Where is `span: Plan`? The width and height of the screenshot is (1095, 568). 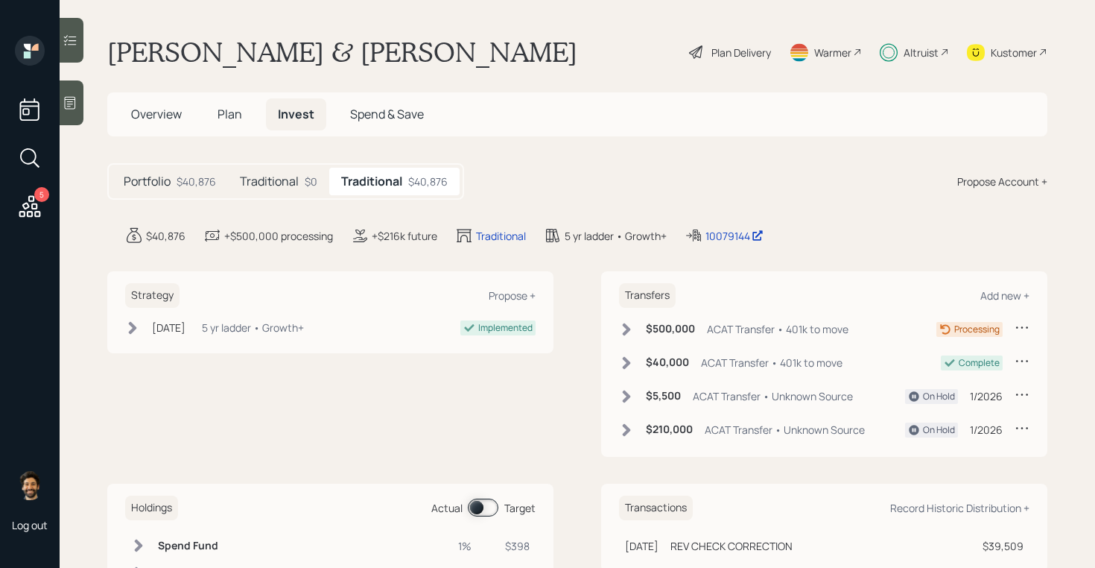 span: Plan is located at coordinates (229, 114).